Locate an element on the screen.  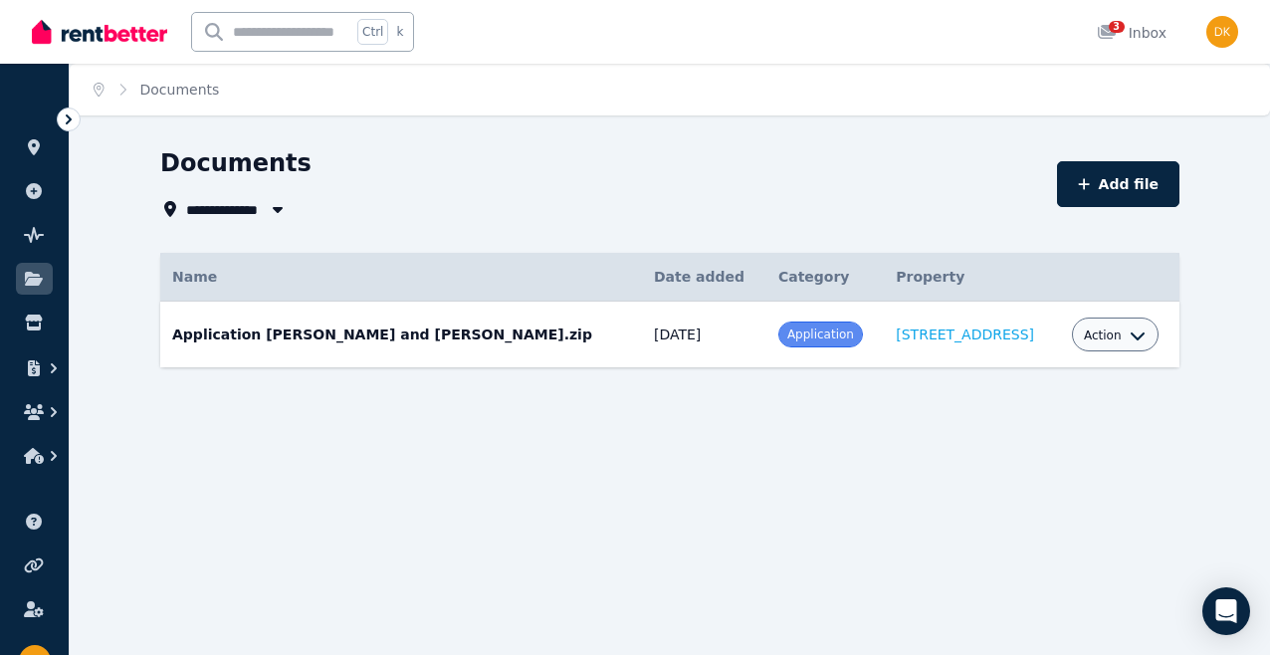
img: RentBetter is located at coordinates (100, 32).